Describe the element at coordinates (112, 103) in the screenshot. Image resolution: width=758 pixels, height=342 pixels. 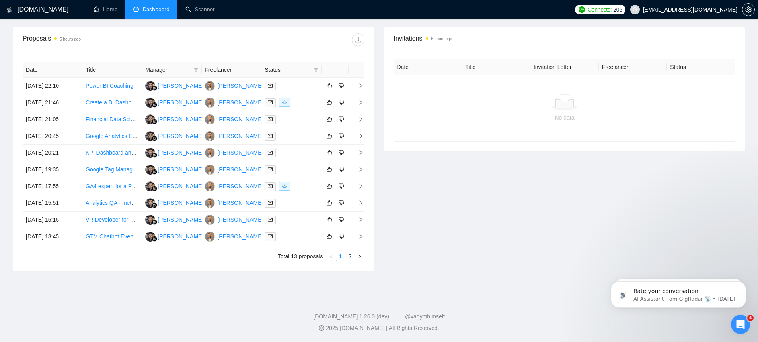
I see `td: Create a BI Dashboard` at that location.